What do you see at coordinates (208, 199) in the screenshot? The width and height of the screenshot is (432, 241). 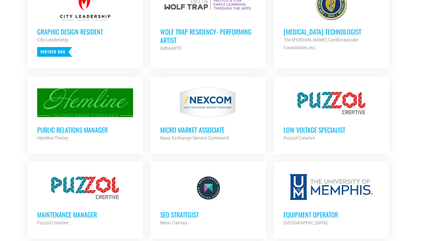 I see `a: SEO Strategist Neon Canvas` at bounding box center [208, 199].